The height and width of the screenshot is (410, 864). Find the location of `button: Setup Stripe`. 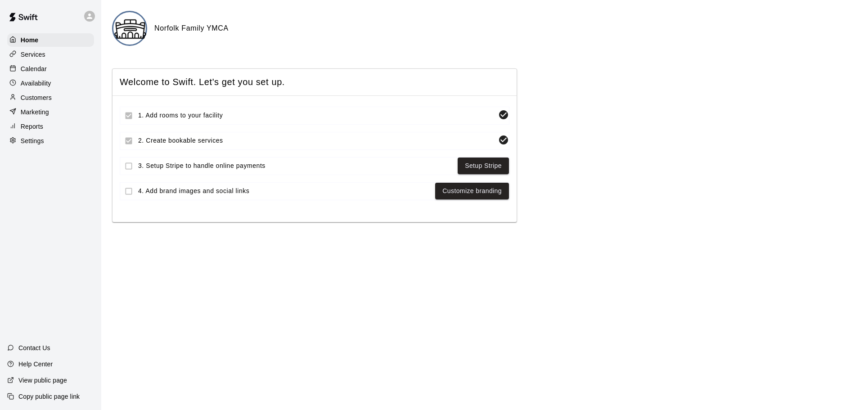

button: Setup Stripe is located at coordinates (483, 166).